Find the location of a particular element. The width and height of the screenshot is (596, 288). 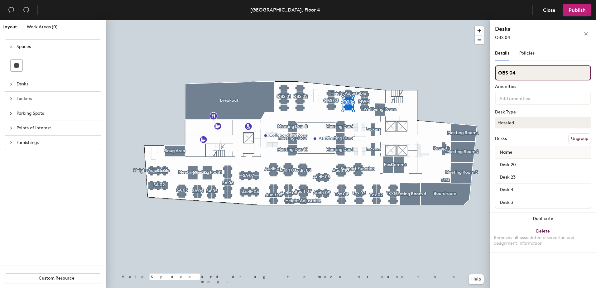

span: expanded is located at coordinates (11, 47).